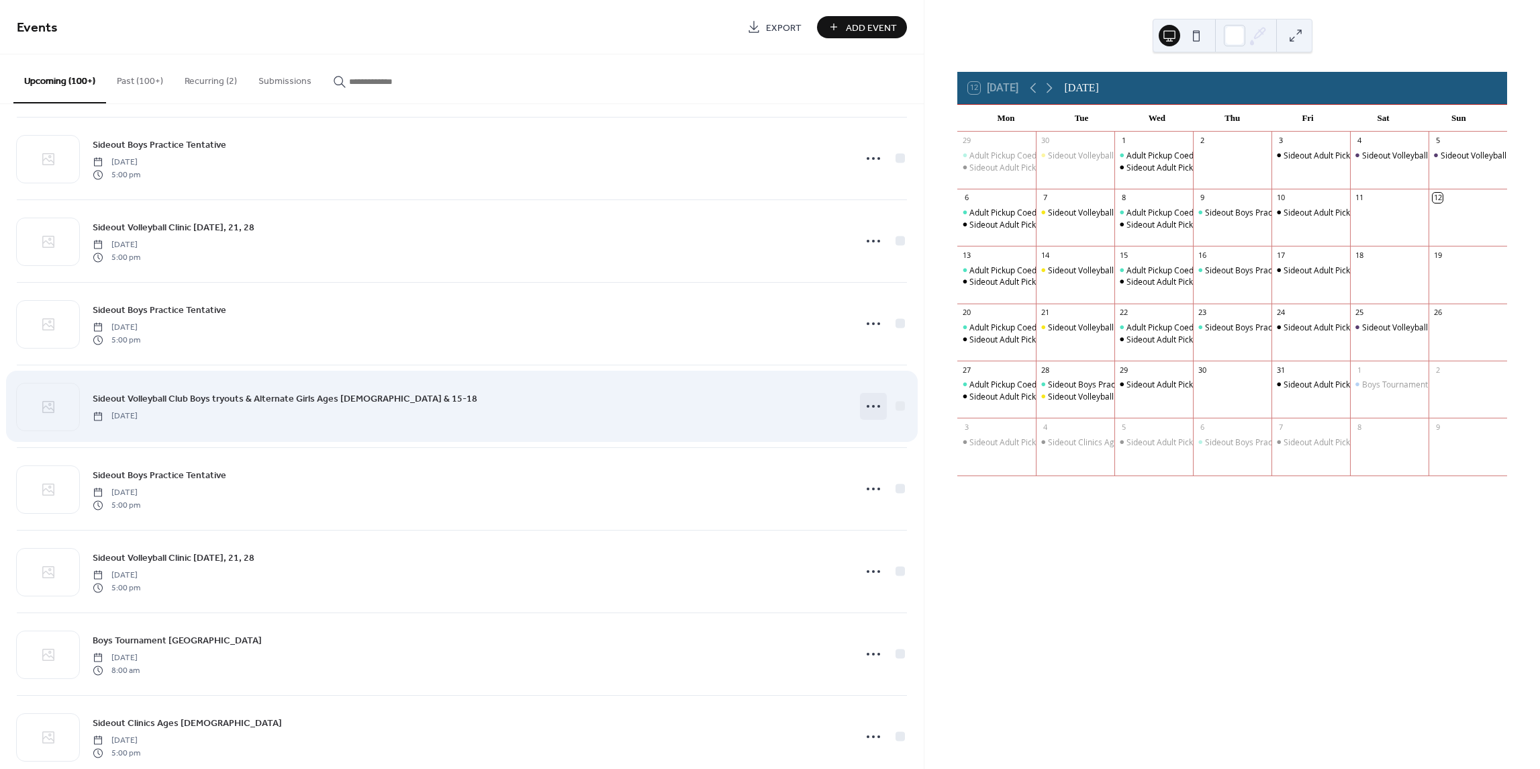 This screenshot has height=769, width=1540. I want to click on div: 14, so click(1045, 254).